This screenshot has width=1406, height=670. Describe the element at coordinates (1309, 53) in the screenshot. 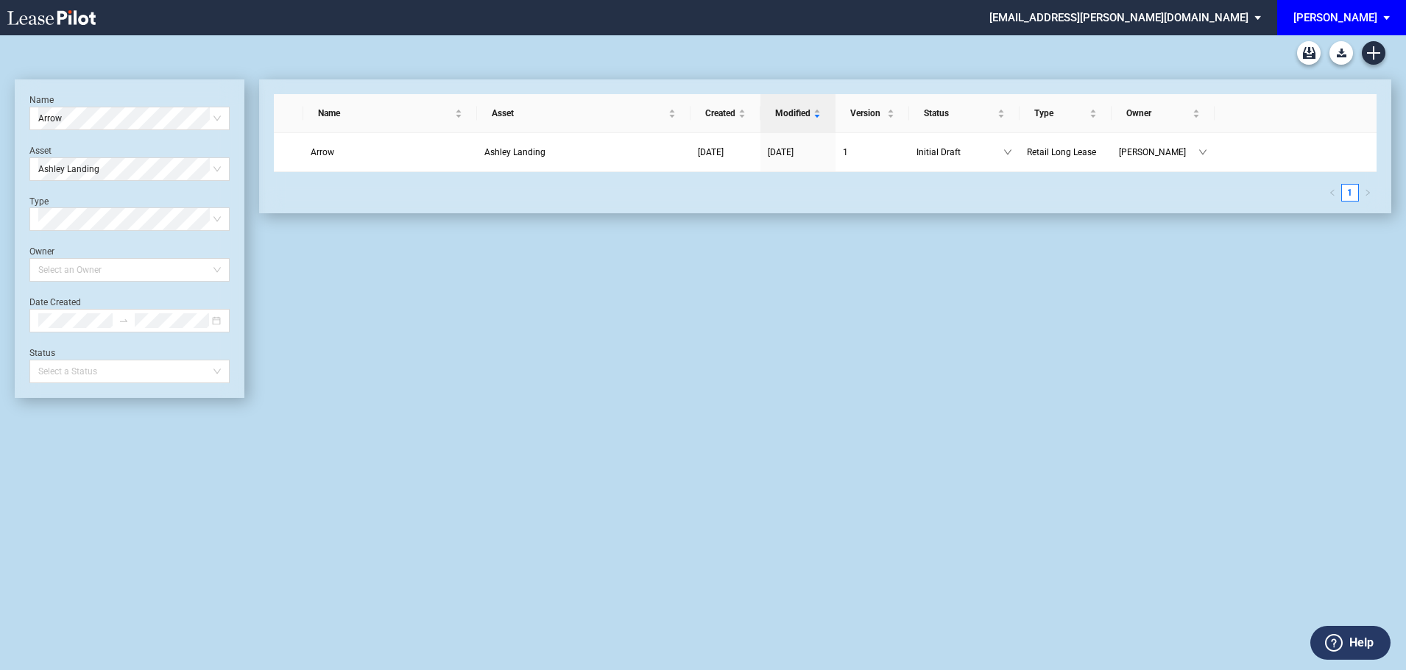

I see `a: Archive` at that location.